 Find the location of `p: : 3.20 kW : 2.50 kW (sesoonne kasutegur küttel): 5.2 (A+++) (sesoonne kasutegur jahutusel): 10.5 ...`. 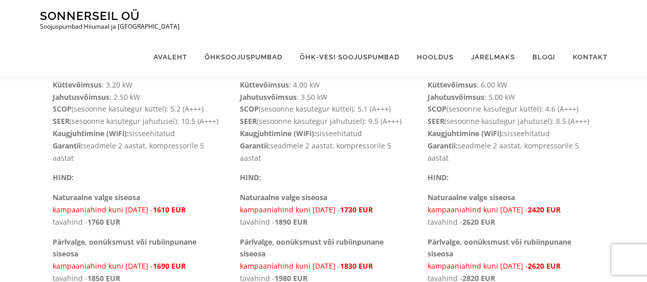

p: : 3.20 kW : 2.50 kW (sesoonne kasutegur küttel): 5.2 (A+++) (sesoonne kasutegur jahutusel): 10.5 ... is located at coordinates (136, 121).